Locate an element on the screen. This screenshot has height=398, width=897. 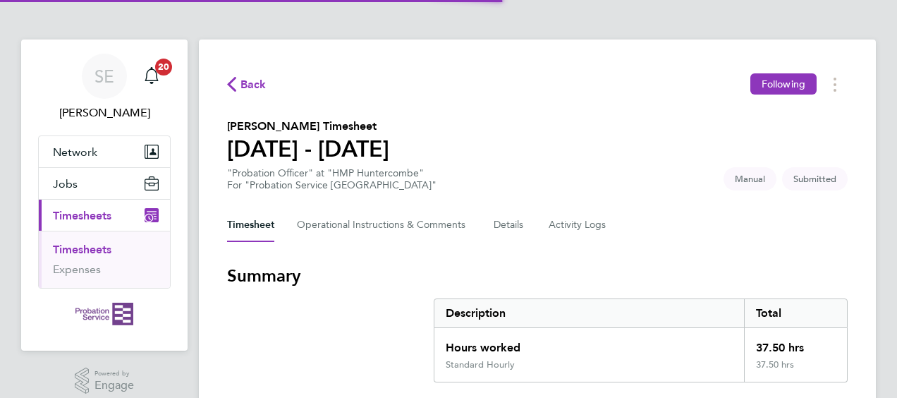
a: 20 is located at coordinates (152, 76).